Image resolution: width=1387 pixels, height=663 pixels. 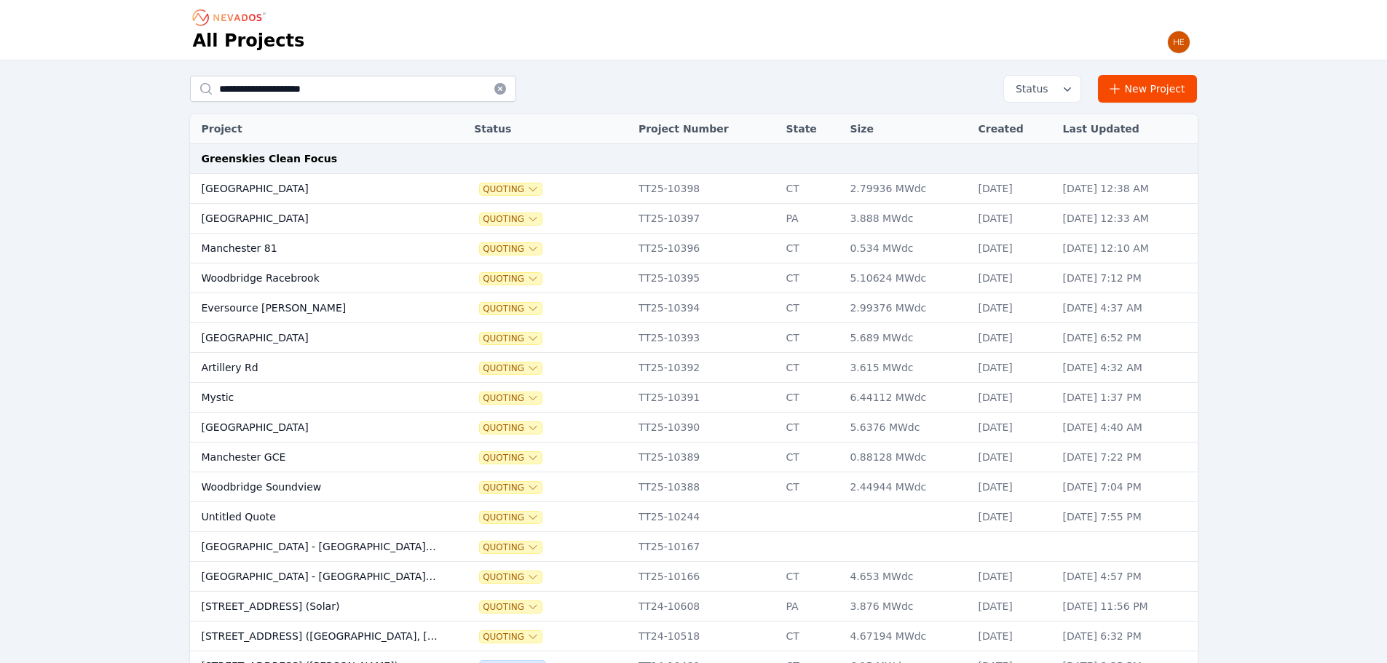 What do you see at coordinates (318, 129) in the screenshot?
I see `th: Project` at bounding box center [318, 129].